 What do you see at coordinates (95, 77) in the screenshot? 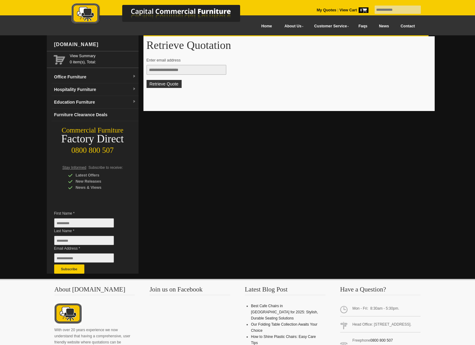
I see `a: Office Furnituredropdown` at bounding box center [95, 77].